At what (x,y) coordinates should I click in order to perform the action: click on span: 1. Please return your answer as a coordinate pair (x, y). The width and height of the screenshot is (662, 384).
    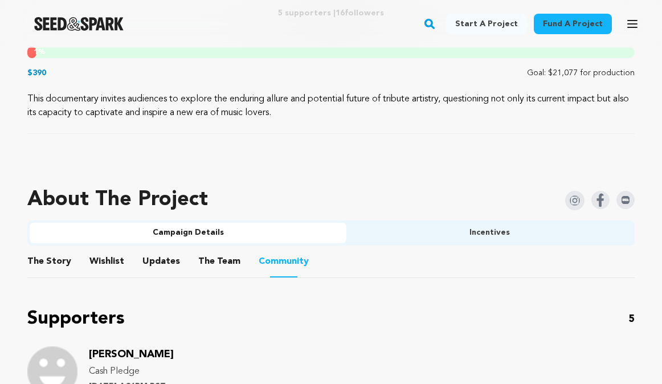
    Looking at the image, I should click on (36, 52).